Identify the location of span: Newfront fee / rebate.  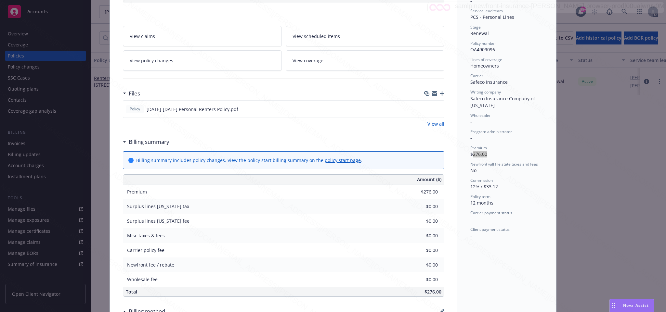
(150, 265).